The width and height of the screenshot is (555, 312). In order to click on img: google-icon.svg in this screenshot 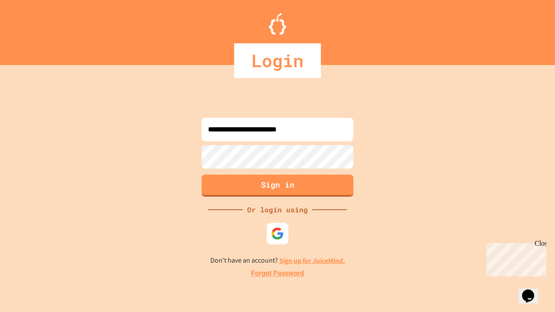, I will do `click(277, 234)`.